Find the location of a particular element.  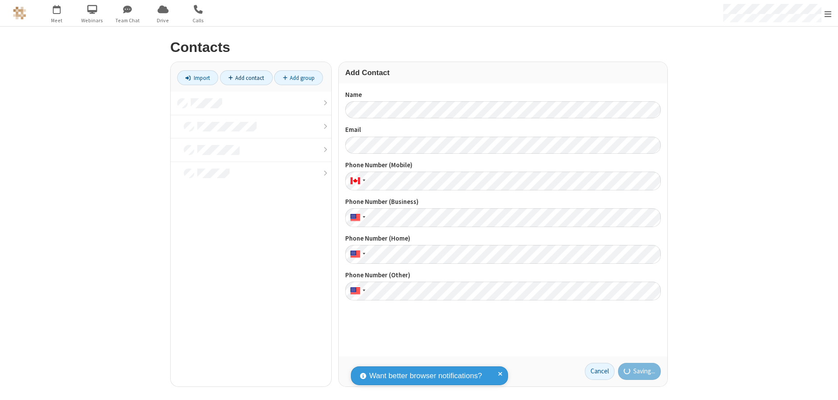

button: Saving... is located at coordinates (640, 371).